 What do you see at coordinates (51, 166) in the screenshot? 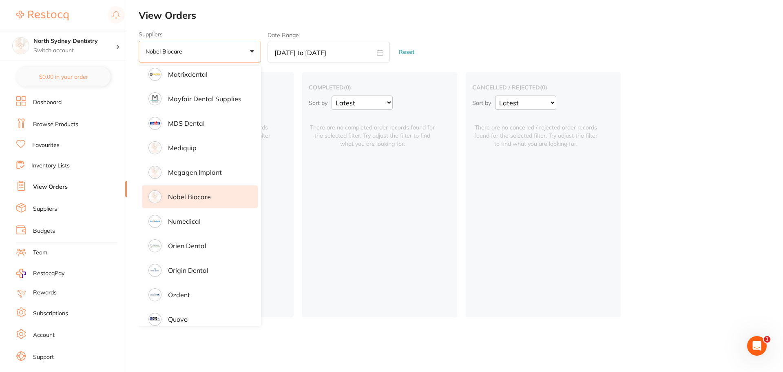
I see `a: Inventory Lists` at bounding box center [51, 166].